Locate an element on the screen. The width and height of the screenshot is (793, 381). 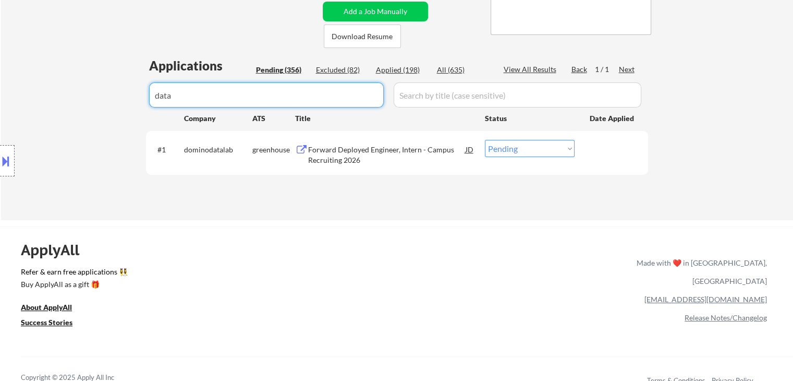
div: JD is located at coordinates (470, 149).